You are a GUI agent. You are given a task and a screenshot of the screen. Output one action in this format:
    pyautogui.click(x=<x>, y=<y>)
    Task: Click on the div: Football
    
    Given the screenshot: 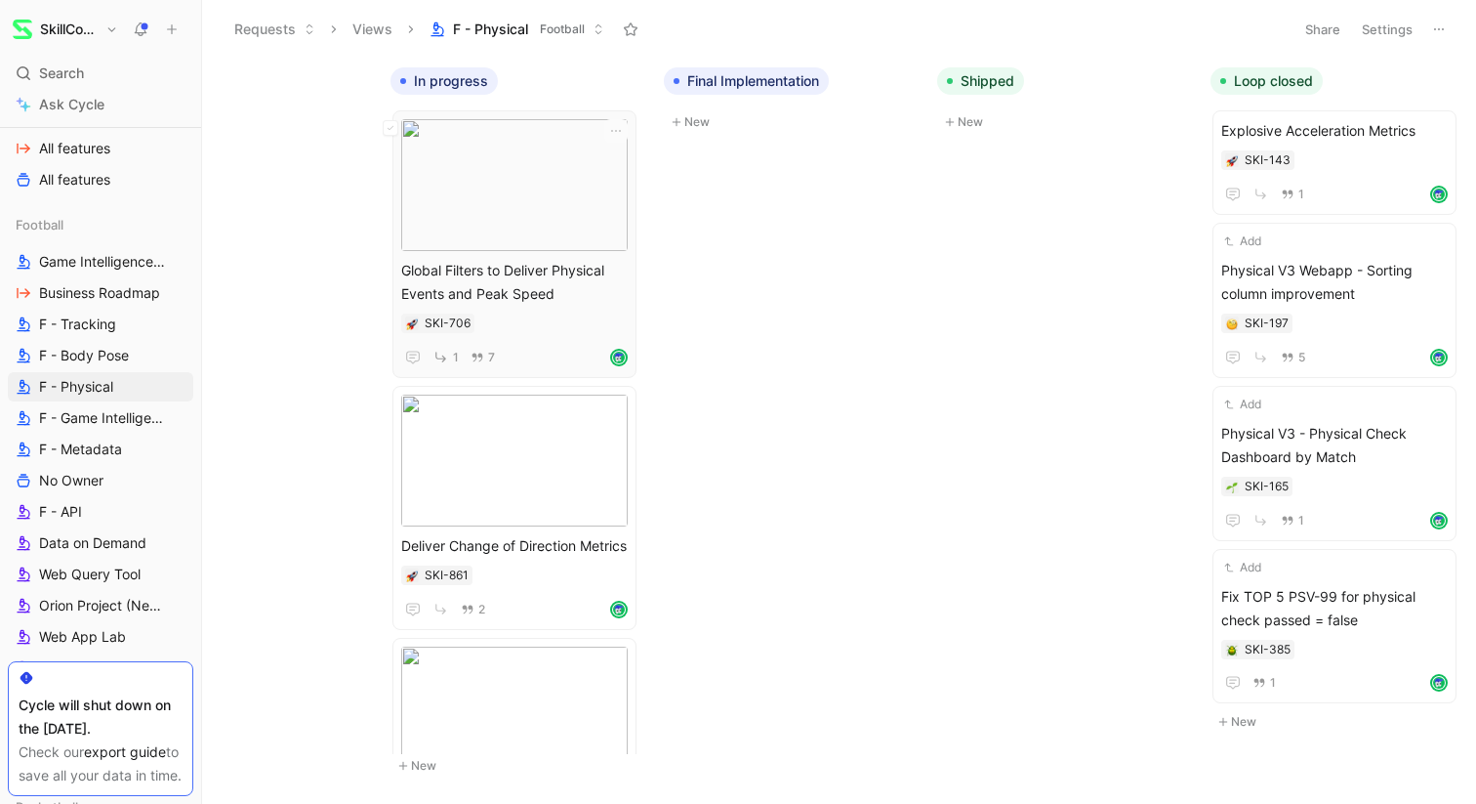 What is the action you would take?
    pyautogui.click(x=101, y=225)
    